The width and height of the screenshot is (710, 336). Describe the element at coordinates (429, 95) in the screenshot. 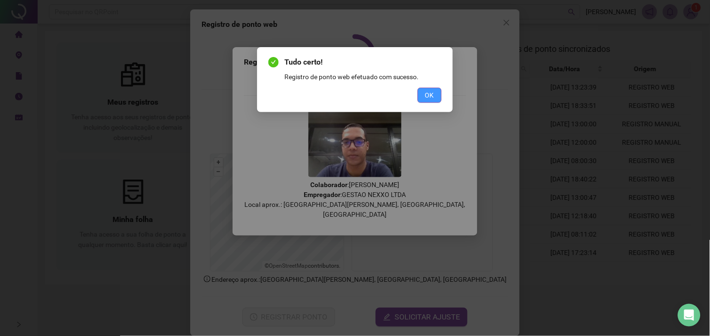

I see `span: OK` at that location.